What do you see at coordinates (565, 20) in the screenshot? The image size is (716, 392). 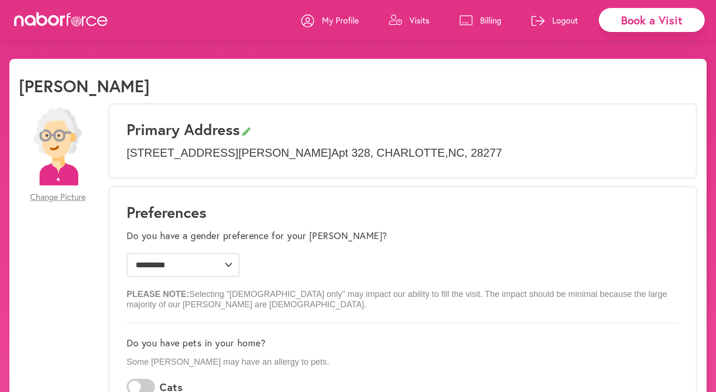 I see `p: Logout` at bounding box center [565, 20].